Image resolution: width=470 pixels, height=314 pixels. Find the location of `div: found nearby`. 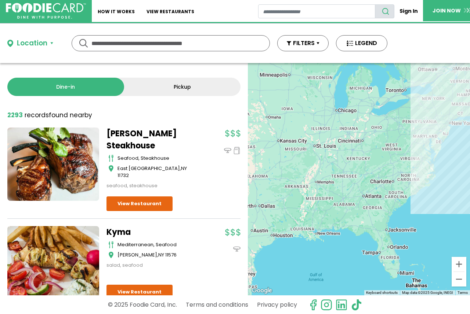

div: found nearby is located at coordinates (50, 116).